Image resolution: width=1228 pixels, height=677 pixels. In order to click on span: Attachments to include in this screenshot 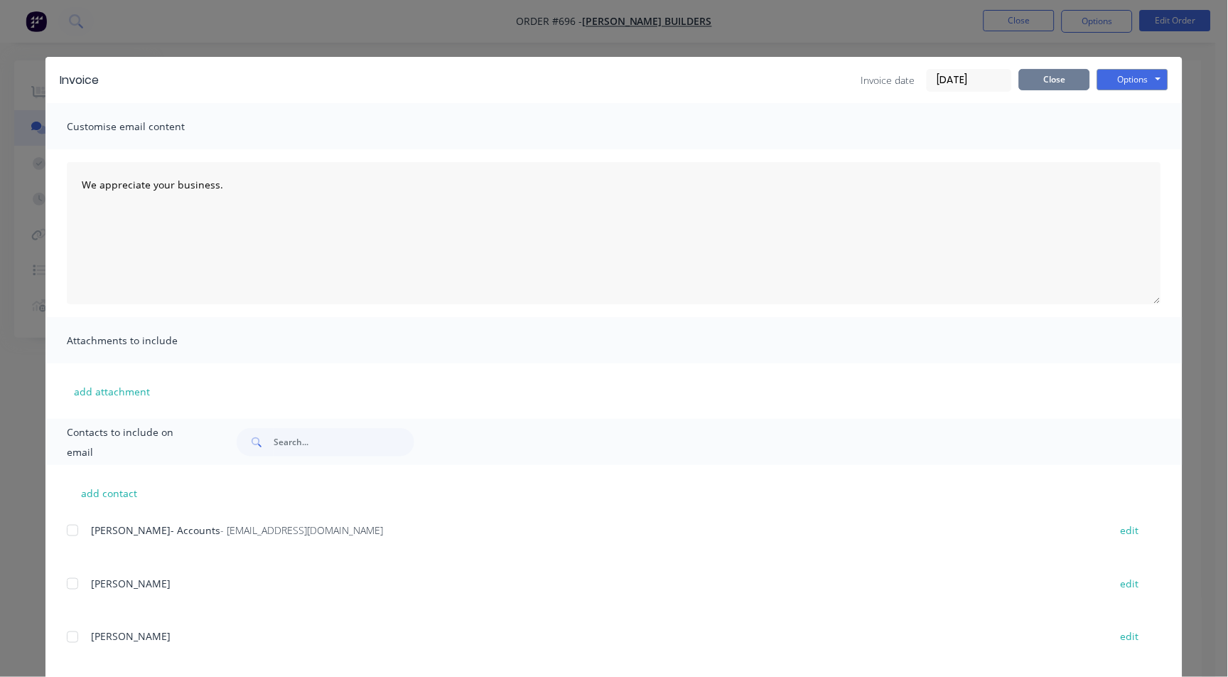, I will do `click(145, 341)`.